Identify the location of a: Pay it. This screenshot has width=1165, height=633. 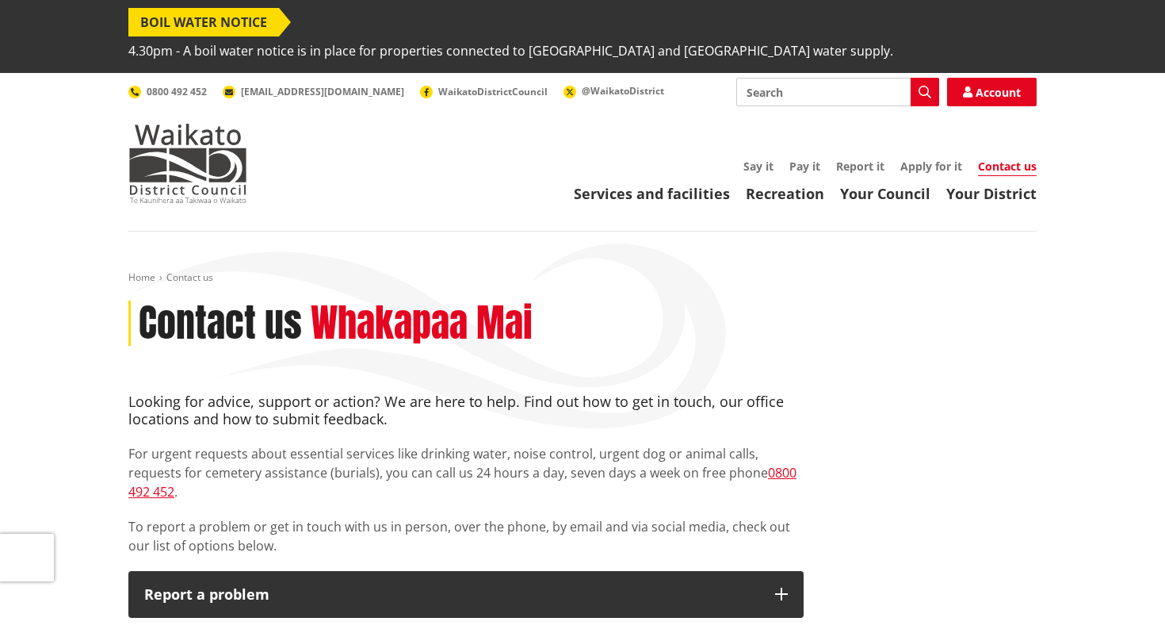
(805, 166).